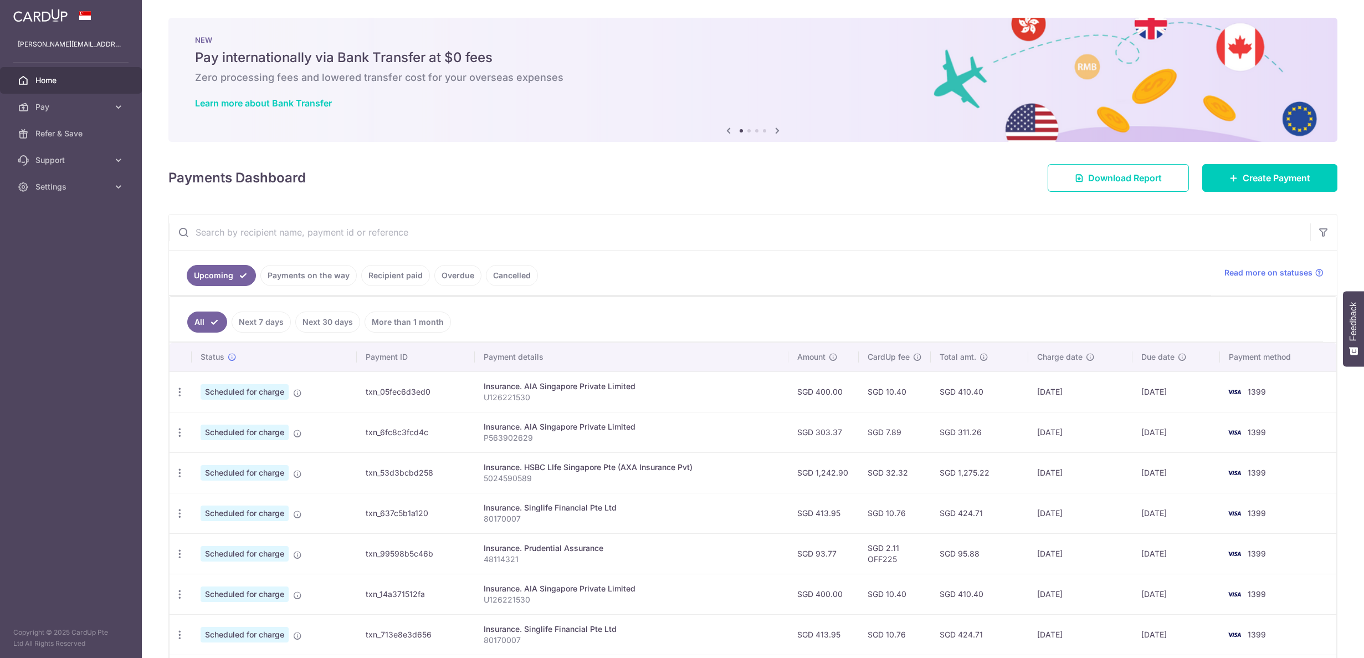  What do you see at coordinates (895, 472) in the screenshot?
I see `td: SGD 32.32` at bounding box center [895, 472].